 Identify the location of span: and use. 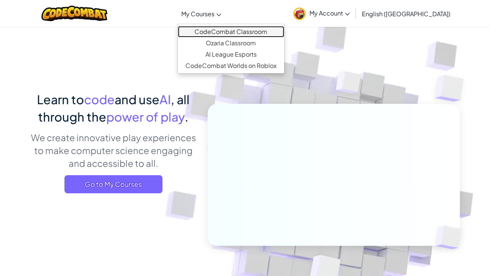
(137, 99).